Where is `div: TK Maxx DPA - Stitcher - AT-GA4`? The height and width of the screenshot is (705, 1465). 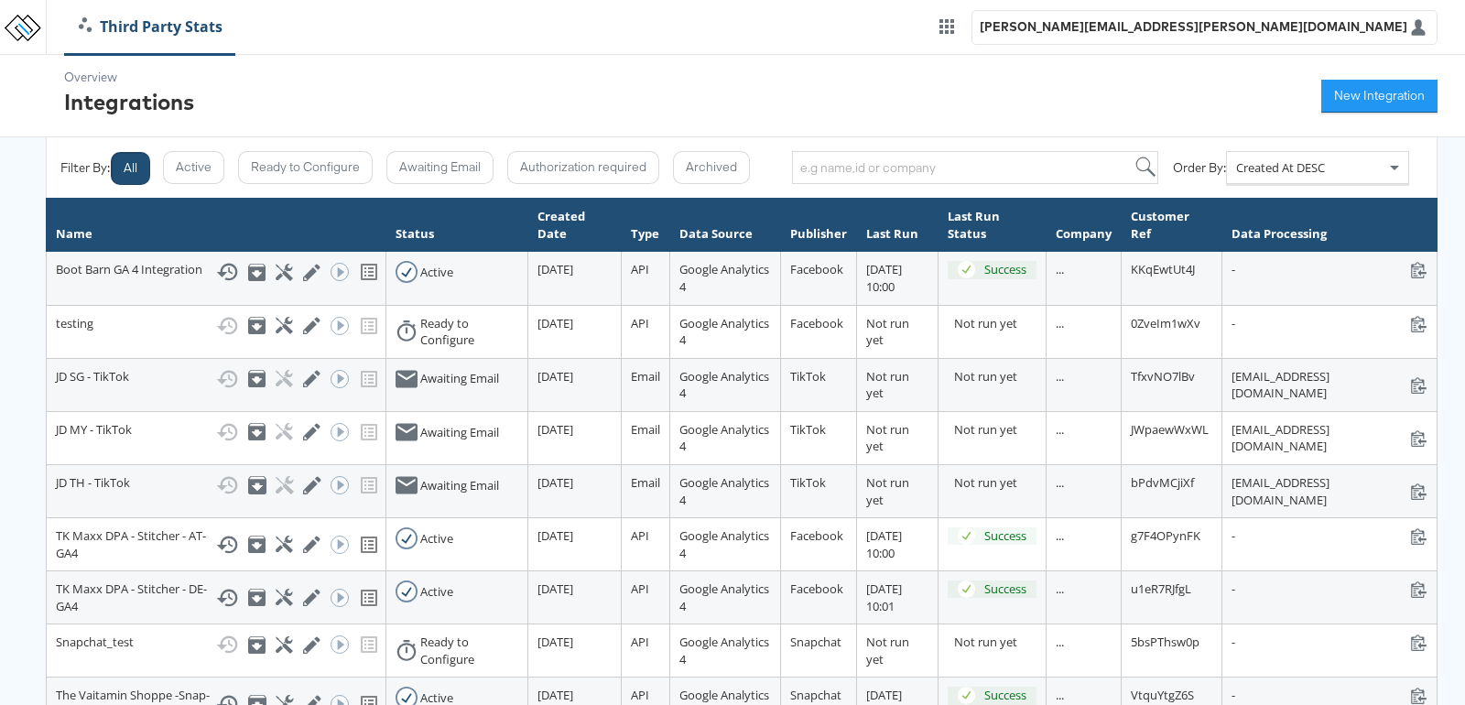
div: TK Maxx DPA - Stitcher - AT-GA4 is located at coordinates (216, 544).